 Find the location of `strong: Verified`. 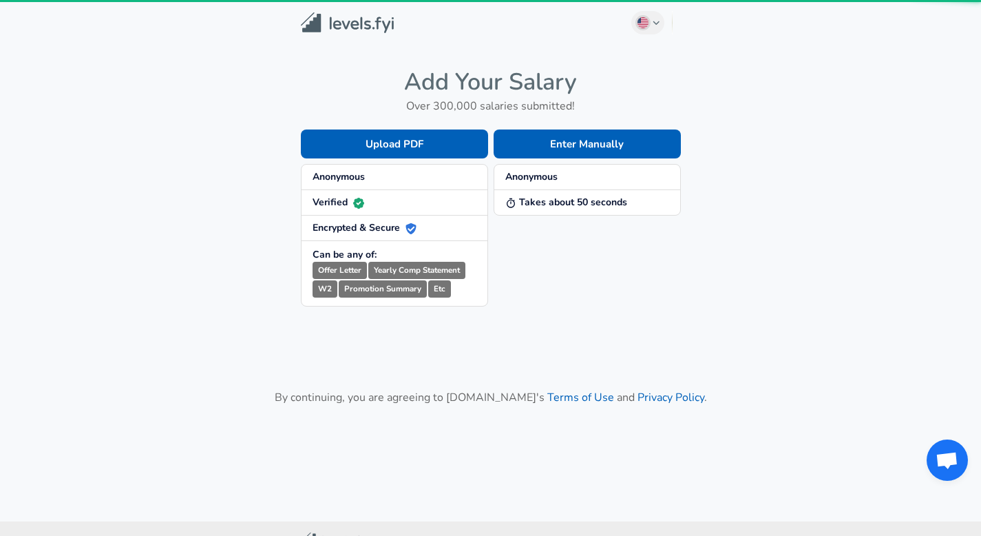

strong: Verified is located at coordinates (338, 202).